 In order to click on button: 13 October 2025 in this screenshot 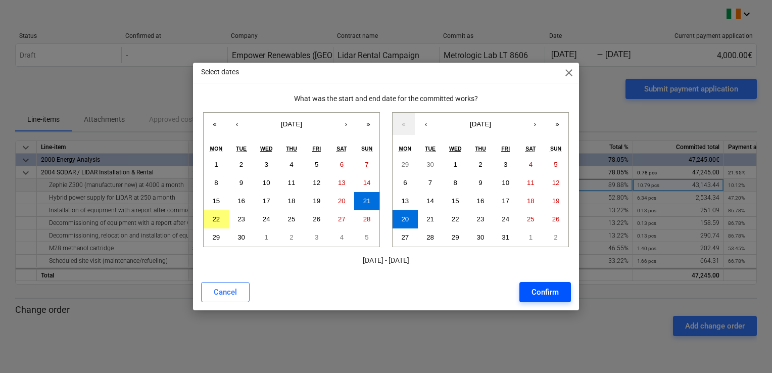, I will do `click(405, 201)`.